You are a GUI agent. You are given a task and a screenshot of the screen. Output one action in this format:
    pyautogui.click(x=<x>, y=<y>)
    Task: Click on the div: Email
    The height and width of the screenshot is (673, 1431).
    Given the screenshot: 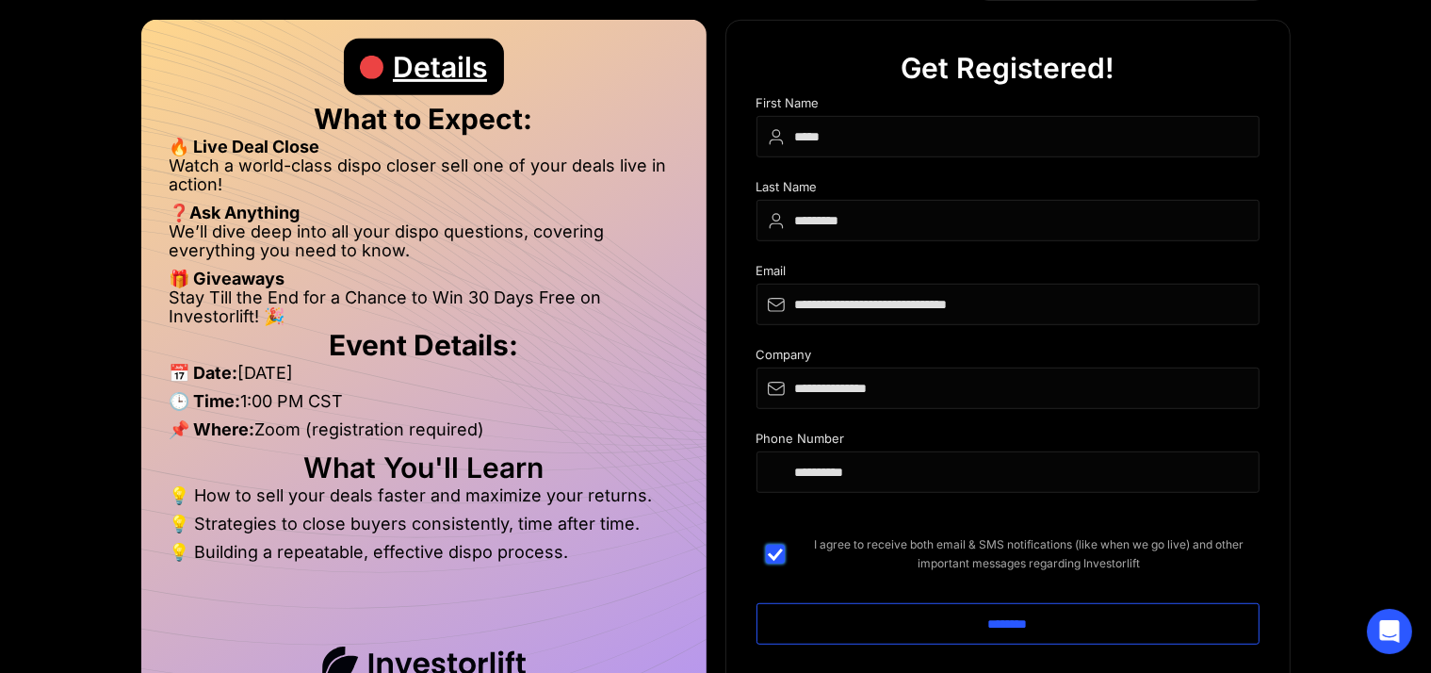 What is the action you would take?
    pyautogui.click(x=1008, y=273)
    